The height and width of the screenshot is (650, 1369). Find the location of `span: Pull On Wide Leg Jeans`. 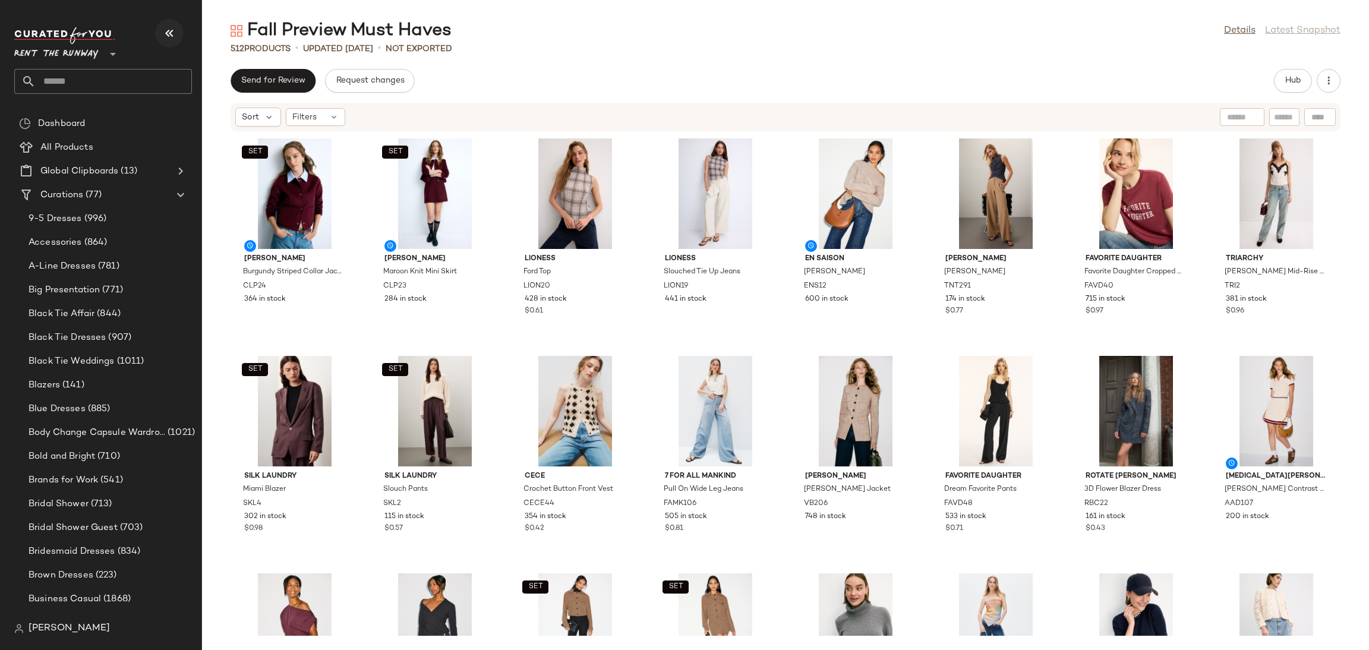

span: Pull On Wide Leg Jeans is located at coordinates (703, 490).